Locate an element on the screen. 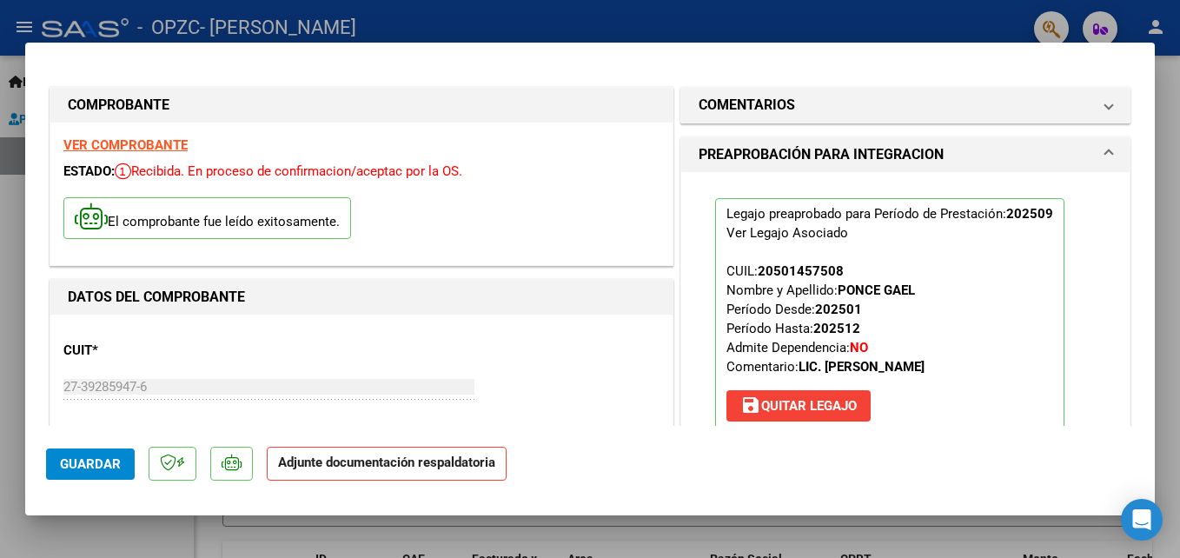 This screenshot has height=558, width=1180. span: Quitar Legajo is located at coordinates (799, 406).